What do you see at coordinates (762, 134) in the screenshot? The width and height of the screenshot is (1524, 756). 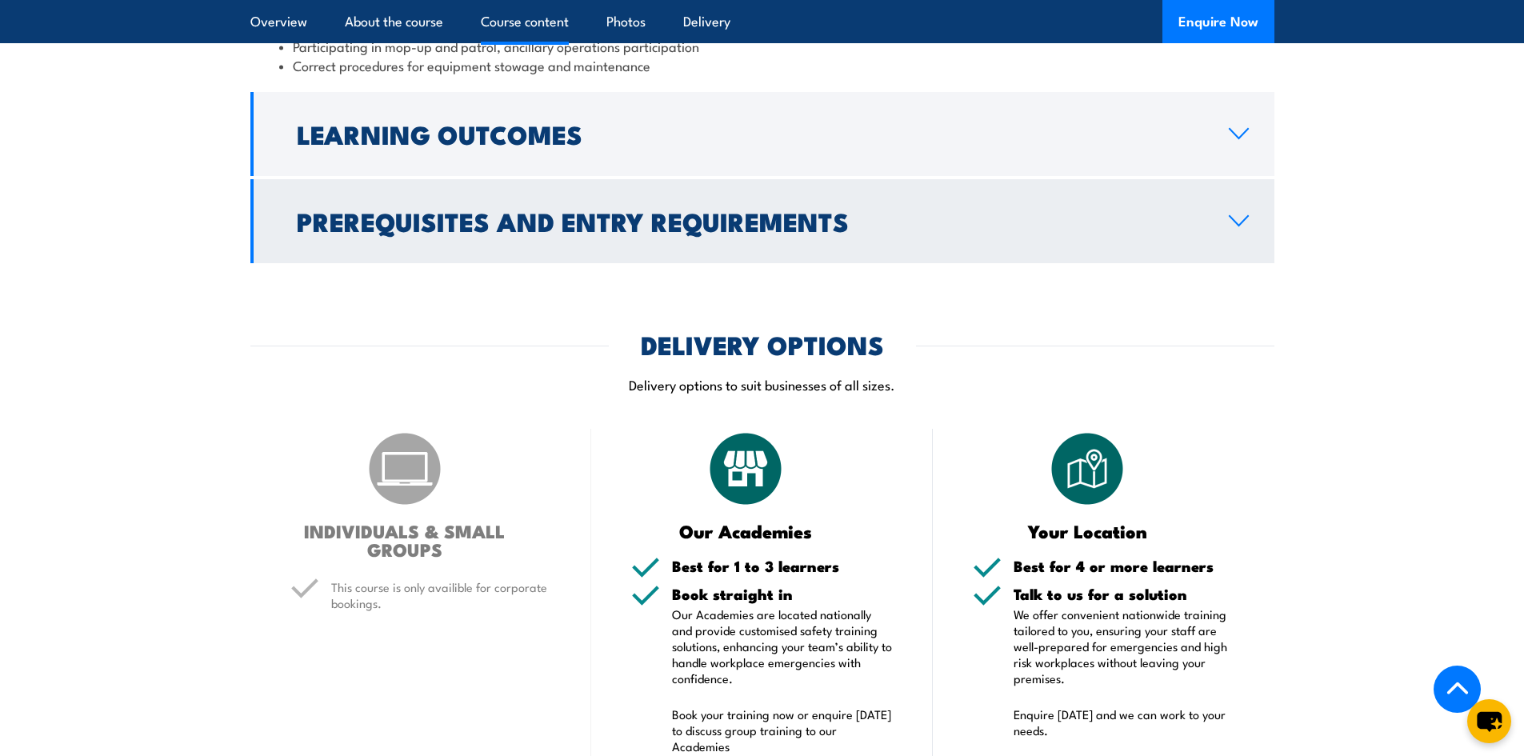 I see `a: Learning Outcomes` at bounding box center [762, 134].